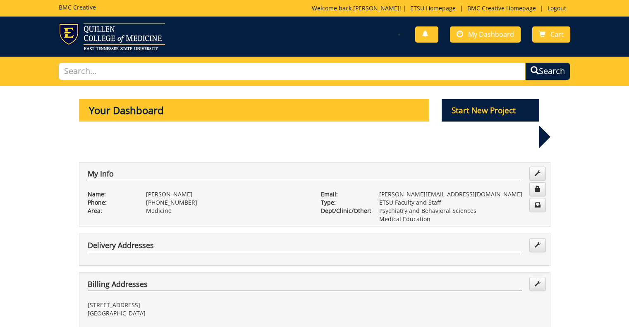 The width and height of the screenshot is (629, 327). What do you see at coordinates (110, 203) in the screenshot?
I see `p: Phone:` at bounding box center [110, 203].